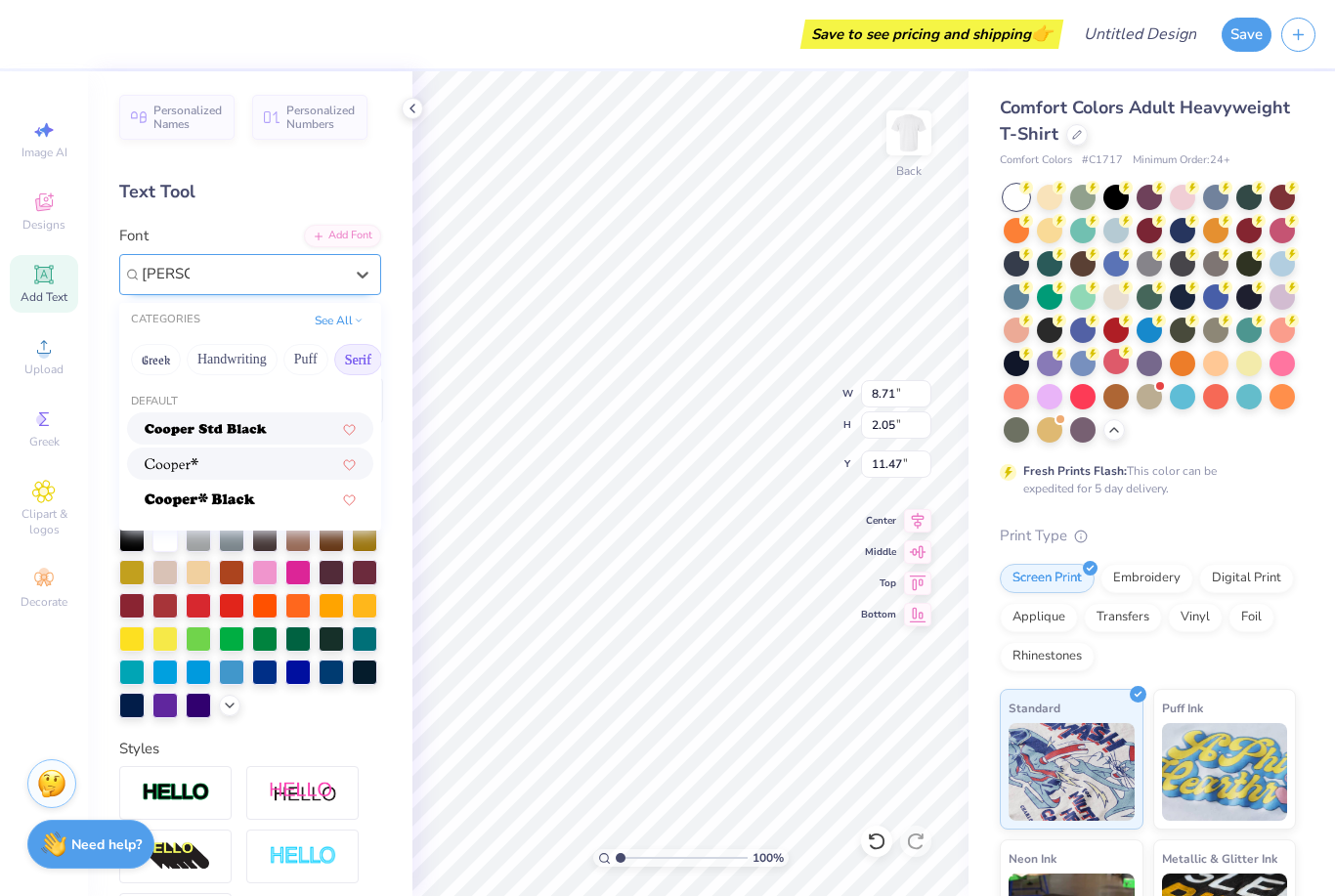 The width and height of the screenshot is (1335, 896). I want to click on span: Standard, so click(1034, 708).